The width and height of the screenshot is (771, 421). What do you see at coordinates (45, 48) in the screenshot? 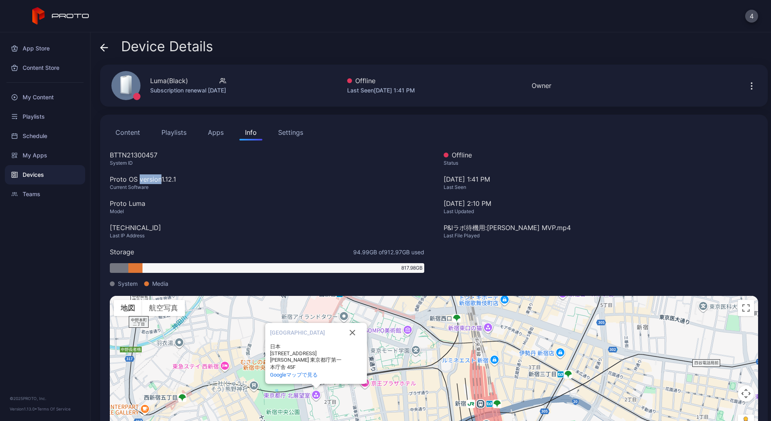
I see `div: App Store` at bounding box center [45, 48].